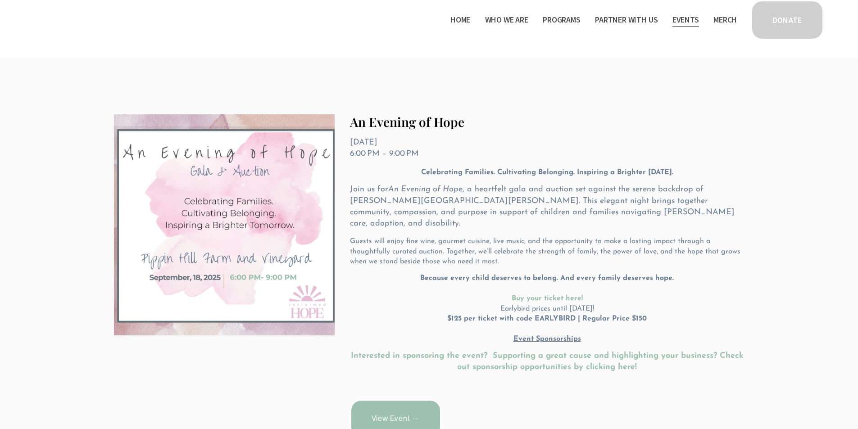 The width and height of the screenshot is (858, 429). I want to click on span: Partner With Us, so click(626, 20).